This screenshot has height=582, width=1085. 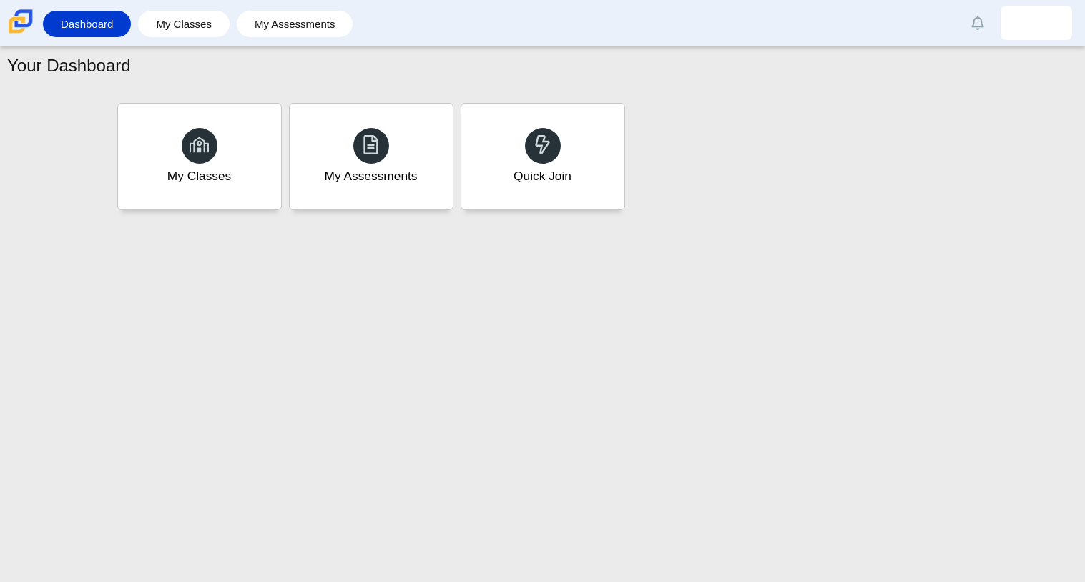 What do you see at coordinates (21, 32) in the screenshot?
I see `a: Carmen School of Science & Technology` at bounding box center [21, 32].